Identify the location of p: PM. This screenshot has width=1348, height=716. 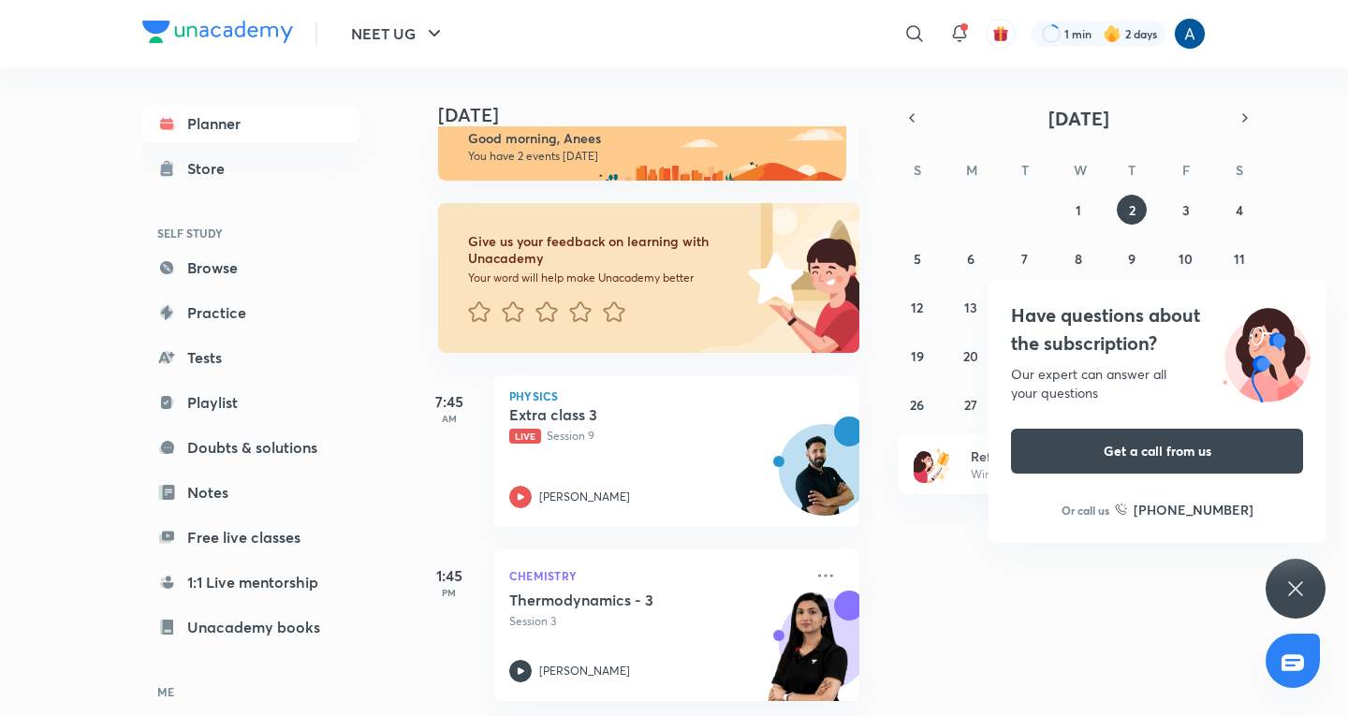
(449, 593).